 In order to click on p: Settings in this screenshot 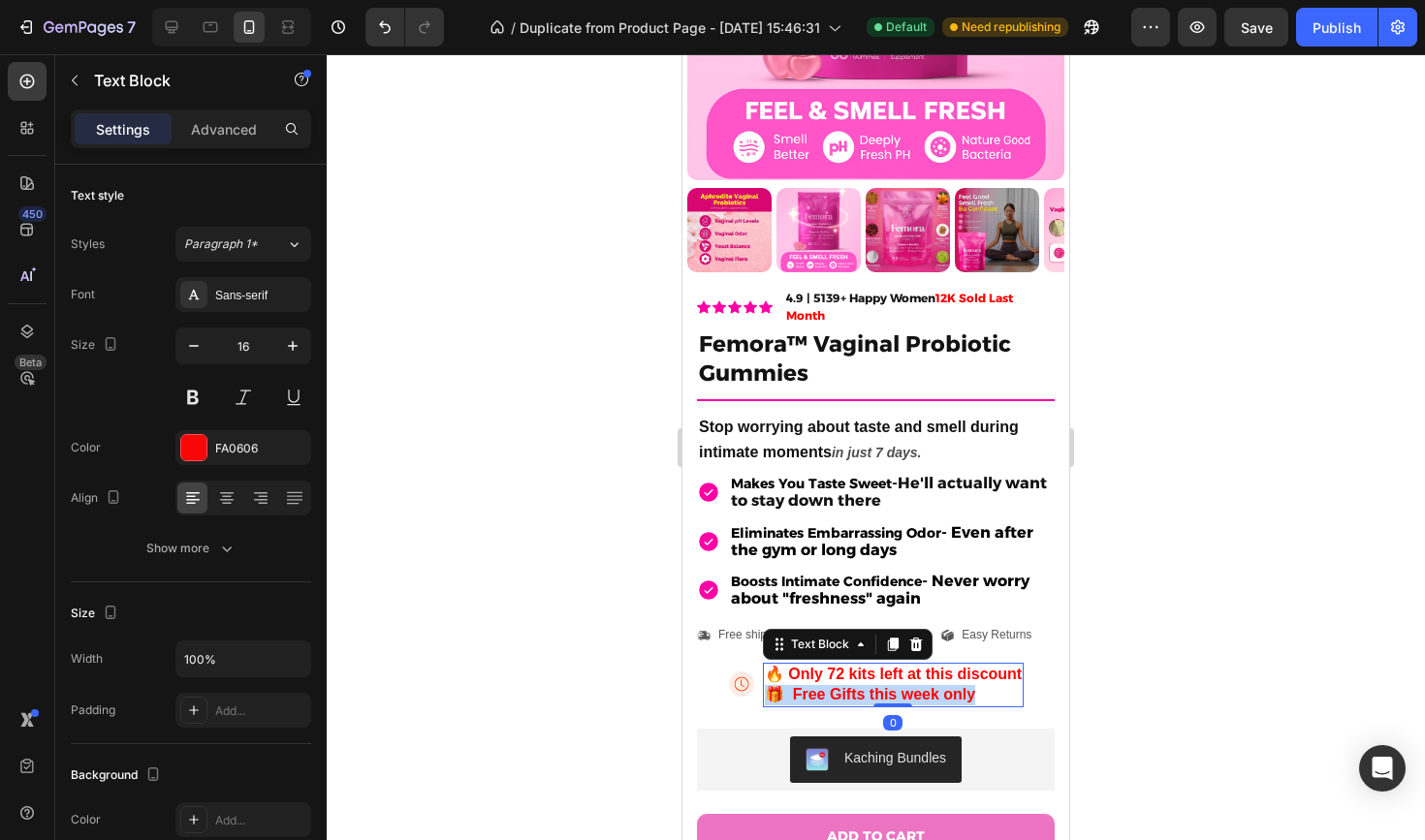, I will do `click(123, 128)`.